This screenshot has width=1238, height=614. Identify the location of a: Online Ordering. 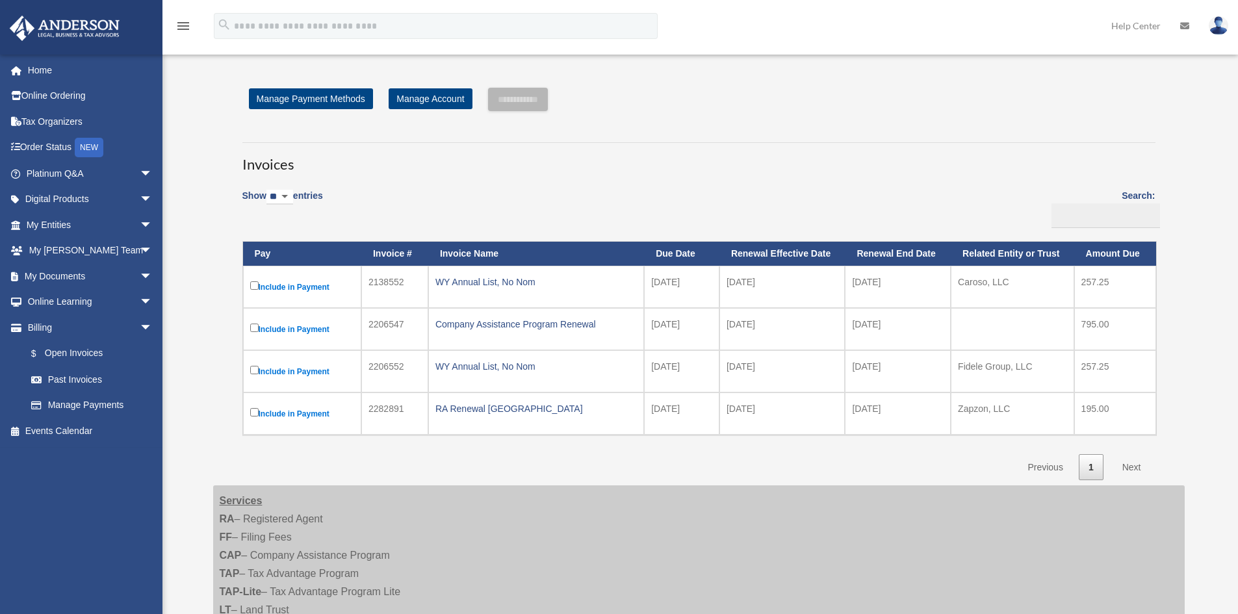
(90, 96).